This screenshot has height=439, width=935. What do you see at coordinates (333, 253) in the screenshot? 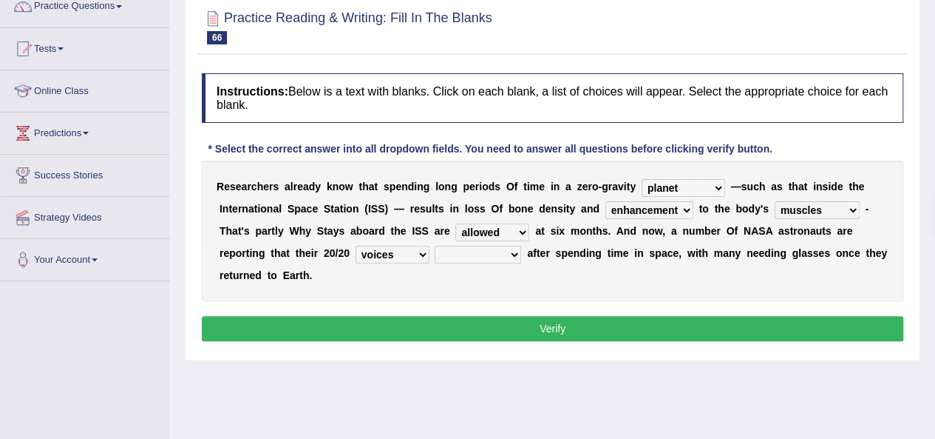
I see `b: 0` at bounding box center [333, 253].